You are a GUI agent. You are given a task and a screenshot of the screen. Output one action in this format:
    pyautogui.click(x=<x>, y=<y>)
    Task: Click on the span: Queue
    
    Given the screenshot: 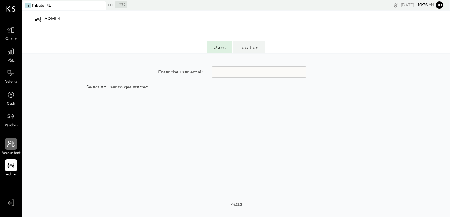 What is the action you would take?
    pyautogui.click(x=11, y=39)
    